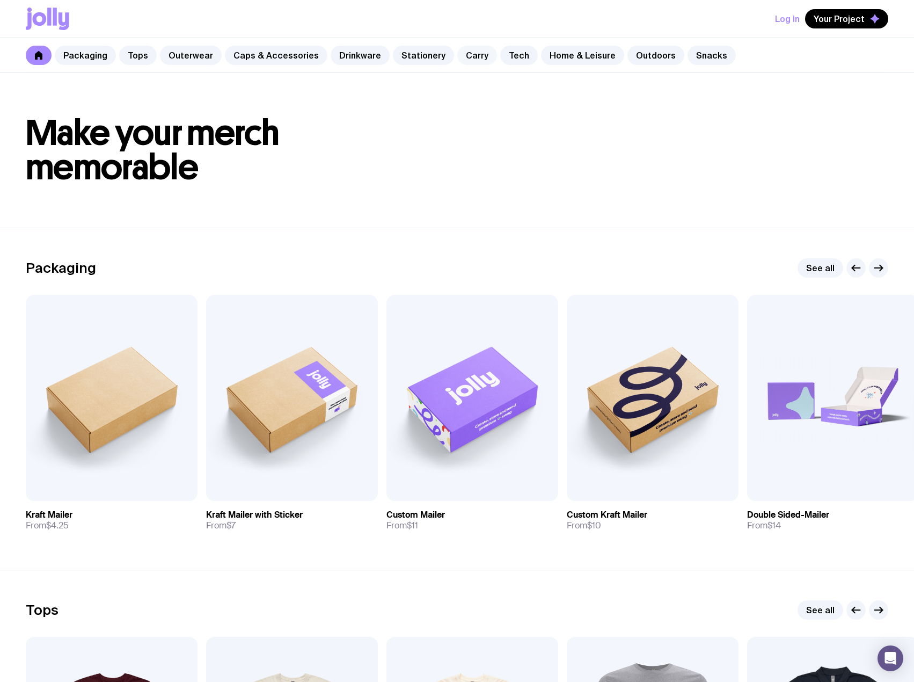  I want to click on a: Snacks, so click(712, 55).